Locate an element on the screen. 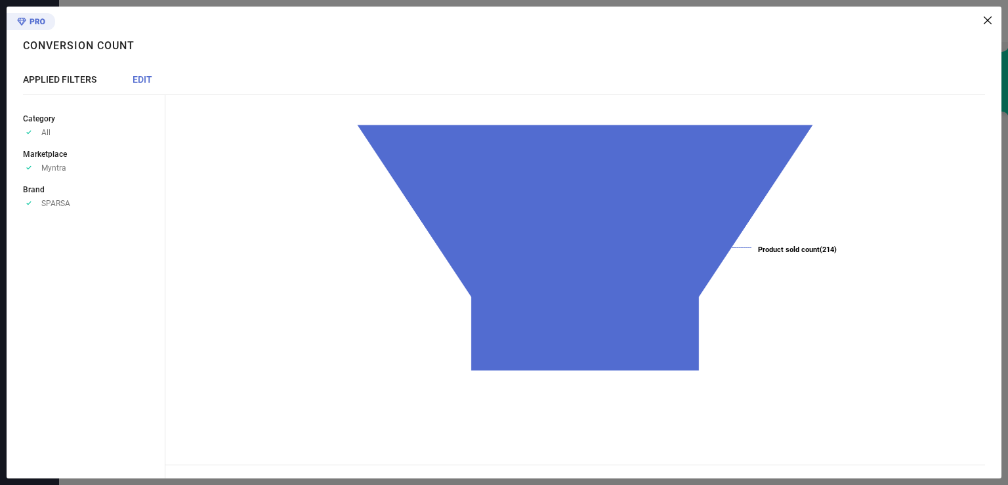  span: SPARSA is located at coordinates (56, 203).